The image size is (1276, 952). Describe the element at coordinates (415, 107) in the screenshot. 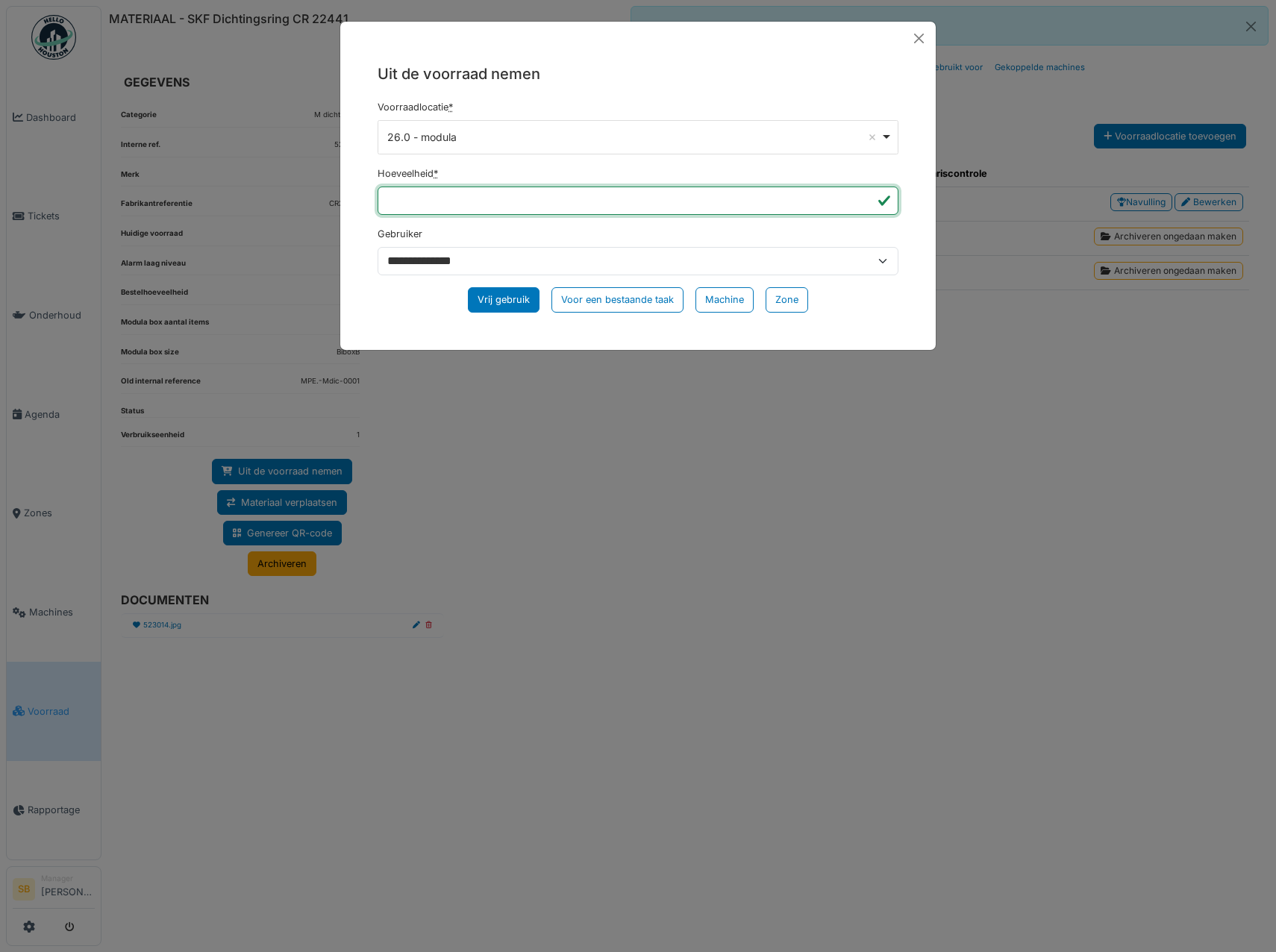

I see `label: Voorraadlocatie` at that location.